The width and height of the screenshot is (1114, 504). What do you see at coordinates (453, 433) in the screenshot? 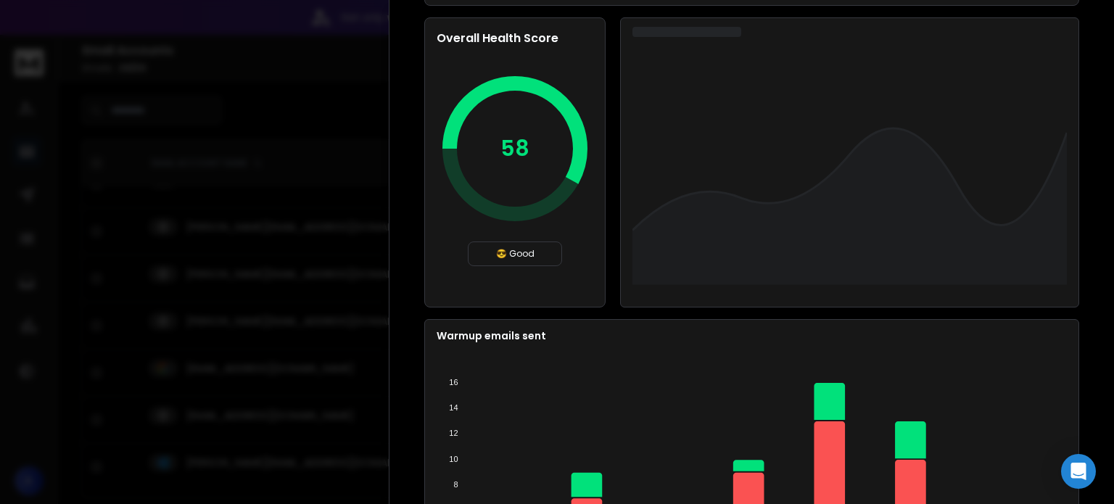
I see `tspan: 12` at bounding box center [453, 433].